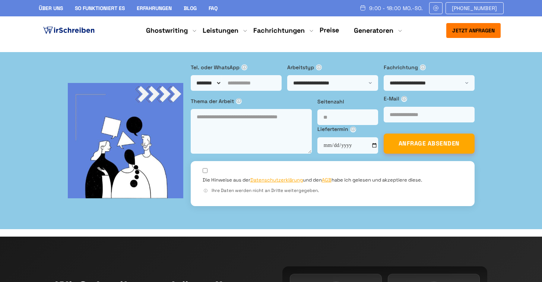 The image size is (542, 282). I want to click on label: Tel. oder WhatsApp, so click(236, 67).